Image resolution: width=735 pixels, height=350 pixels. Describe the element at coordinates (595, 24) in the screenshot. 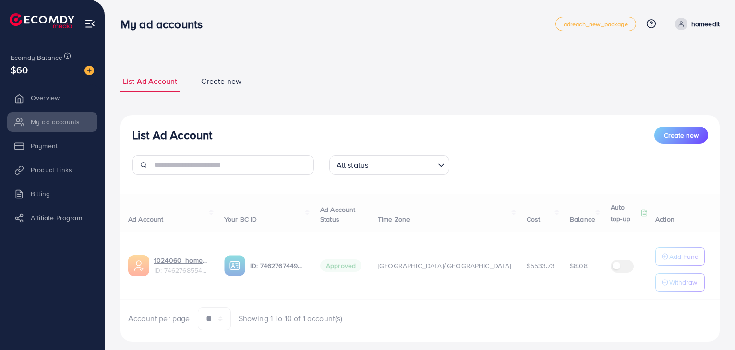

I see `a: adreach_new_package` at that location.